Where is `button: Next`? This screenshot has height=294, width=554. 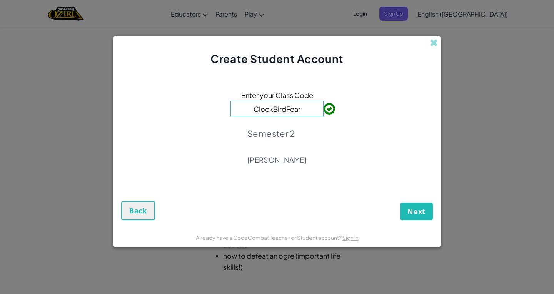
button: Next is located at coordinates (416, 212).